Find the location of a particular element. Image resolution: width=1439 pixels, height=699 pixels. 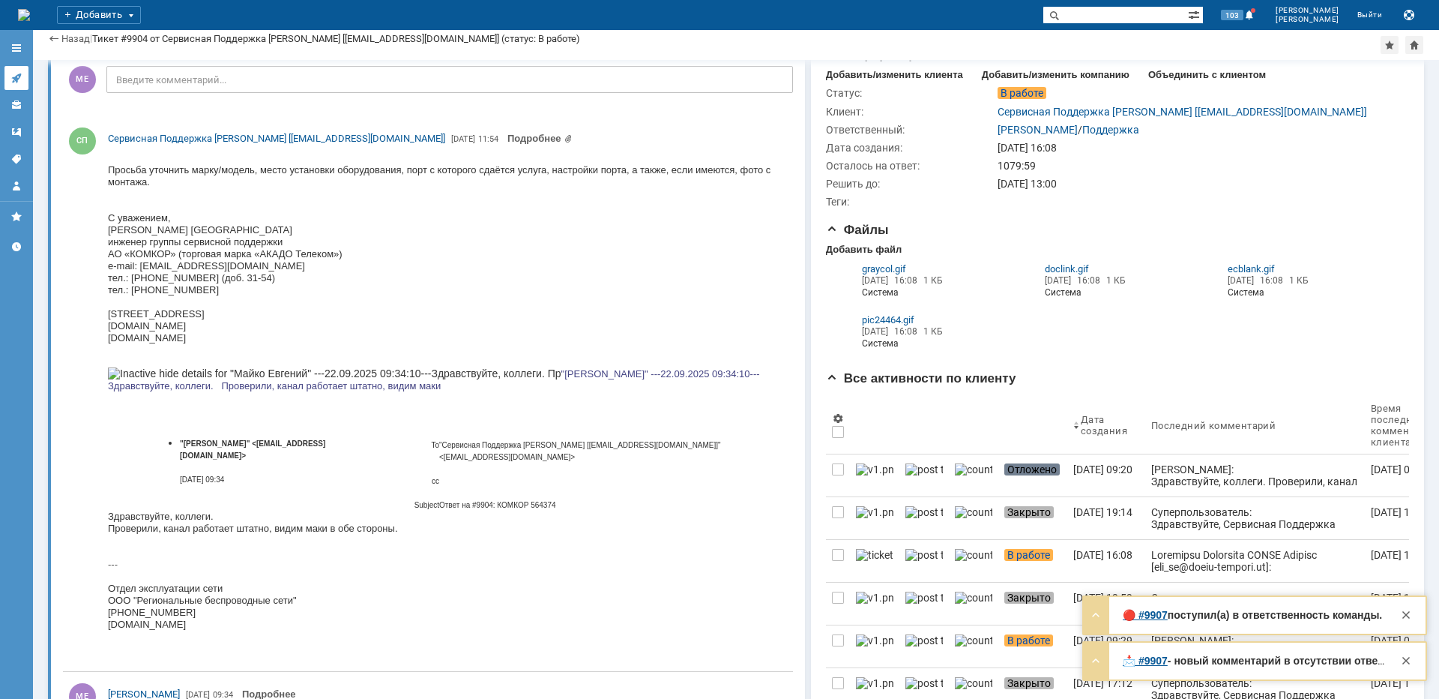

div: Время последнего комментария клиента is located at coordinates (1404, 425).